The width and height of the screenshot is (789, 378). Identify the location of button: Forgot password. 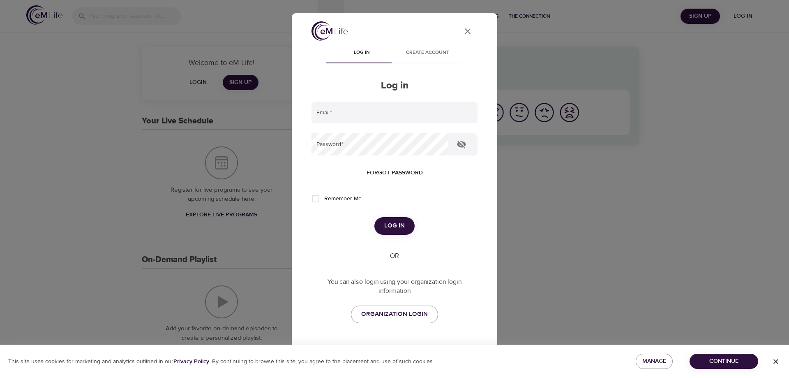
(395, 173).